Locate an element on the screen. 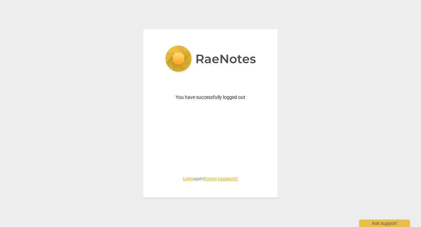  div: Ask support is located at coordinates (385, 223).